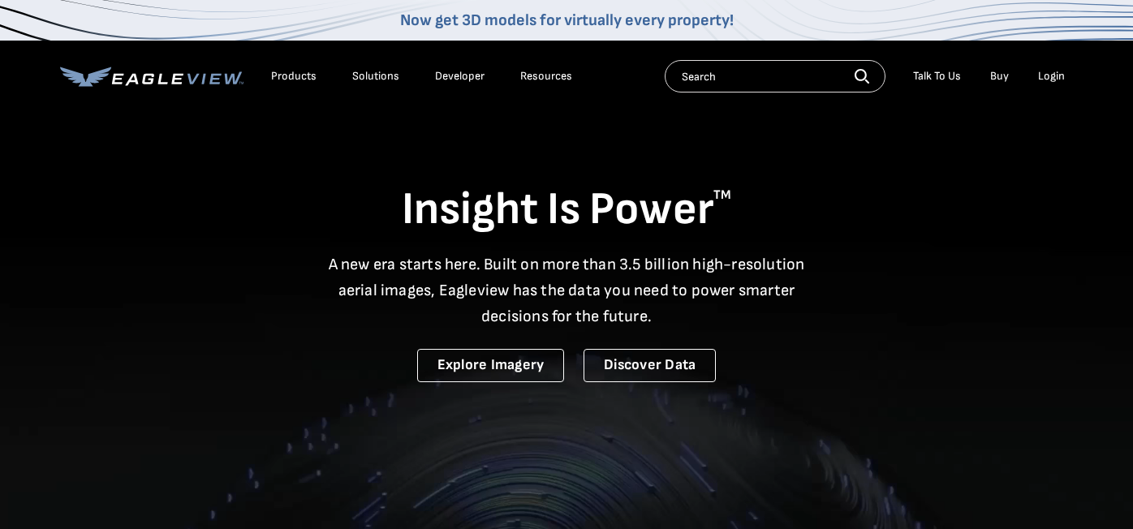 The image size is (1133, 529). What do you see at coordinates (376, 76) in the screenshot?
I see `div: Solutions` at bounding box center [376, 76].